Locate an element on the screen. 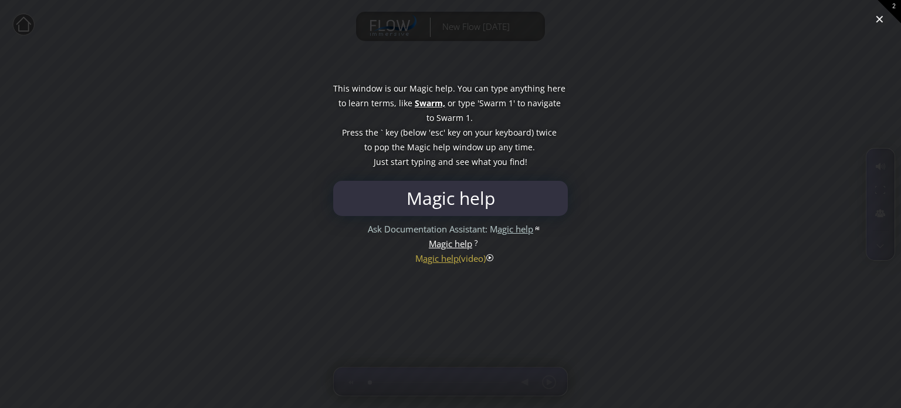  span: 'esc' is located at coordinates (437, 132).